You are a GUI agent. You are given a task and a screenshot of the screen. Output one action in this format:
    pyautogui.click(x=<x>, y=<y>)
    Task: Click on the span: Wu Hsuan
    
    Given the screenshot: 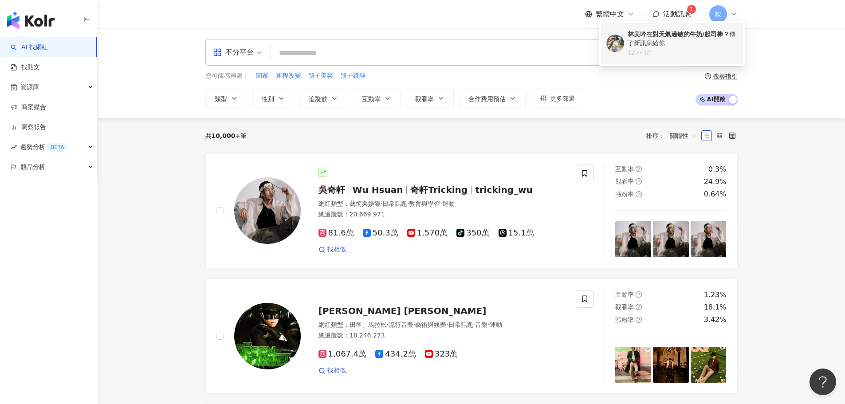 What is the action you would take?
    pyautogui.click(x=378, y=190)
    